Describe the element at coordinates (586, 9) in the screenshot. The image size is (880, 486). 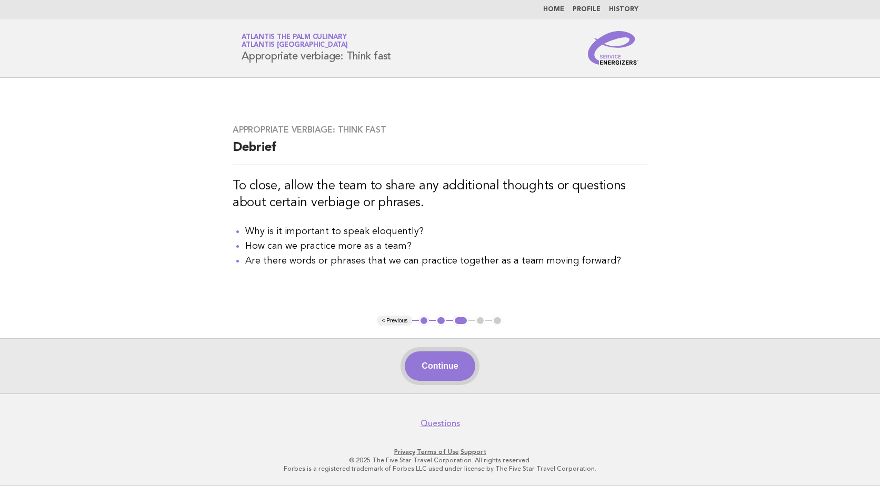
I see `a: Profile` at that location.